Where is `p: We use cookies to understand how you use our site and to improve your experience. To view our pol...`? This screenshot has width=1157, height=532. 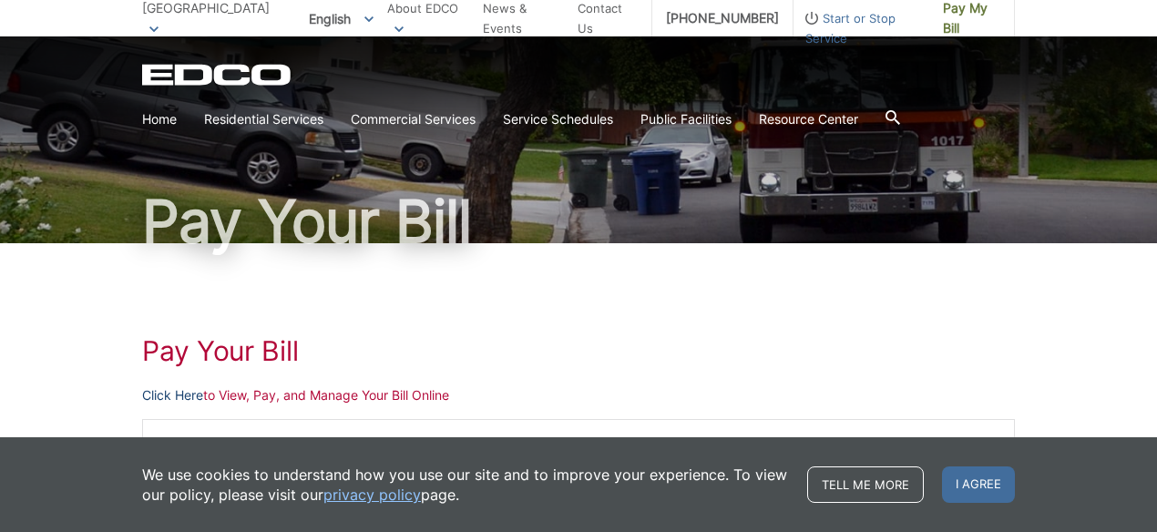
p: We use cookies to understand how you use our site and to improve your experience. To view our pol... is located at coordinates (466, 485).